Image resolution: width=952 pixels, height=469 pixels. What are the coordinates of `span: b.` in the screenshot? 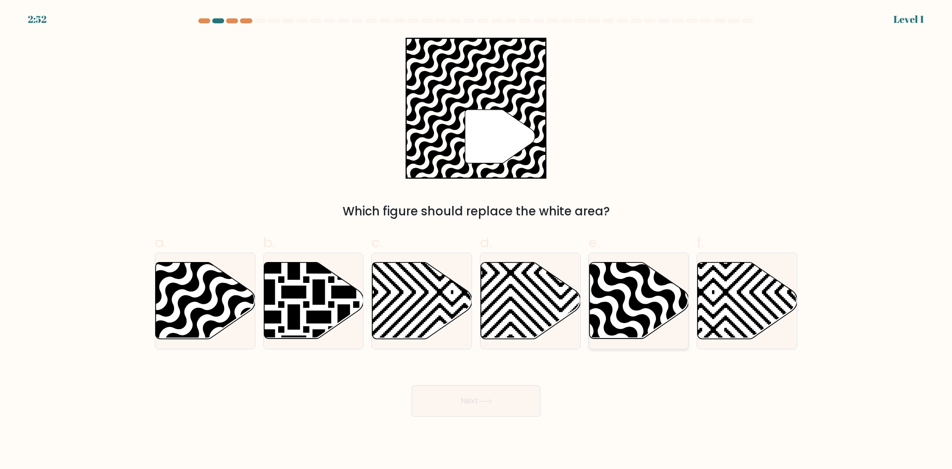 It's located at (269, 242).